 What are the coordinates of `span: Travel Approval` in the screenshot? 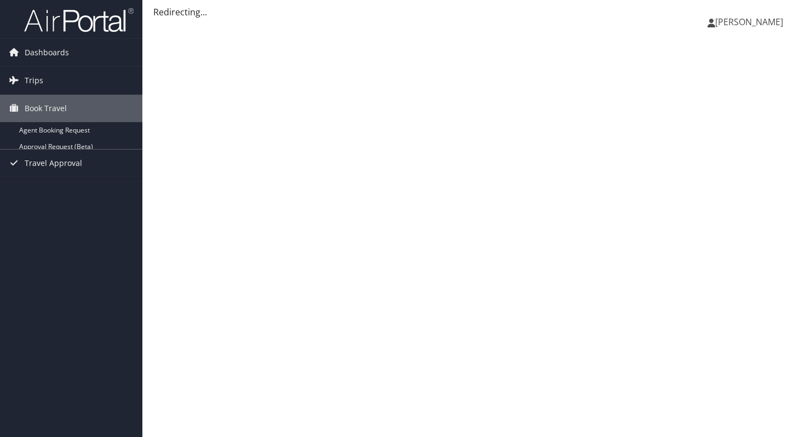 It's located at (53, 163).